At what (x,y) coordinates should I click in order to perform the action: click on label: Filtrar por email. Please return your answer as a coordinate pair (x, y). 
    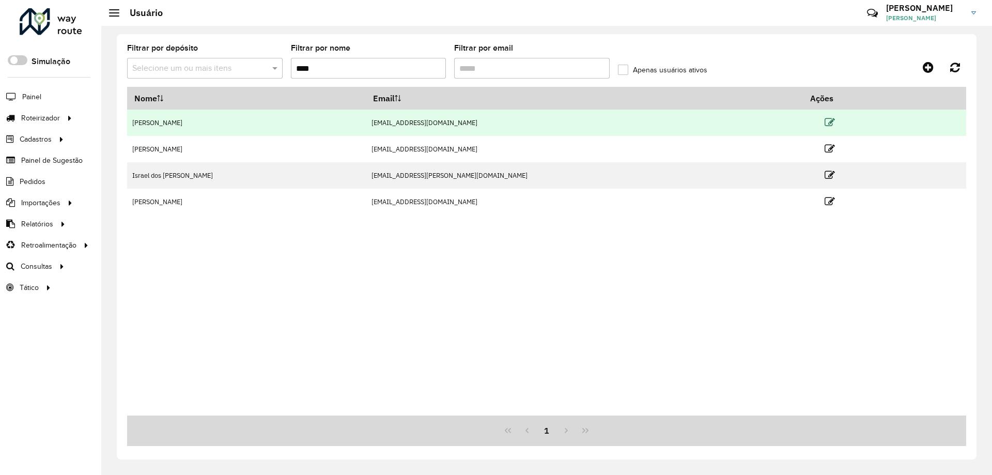
    Looking at the image, I should click on (484, 48).